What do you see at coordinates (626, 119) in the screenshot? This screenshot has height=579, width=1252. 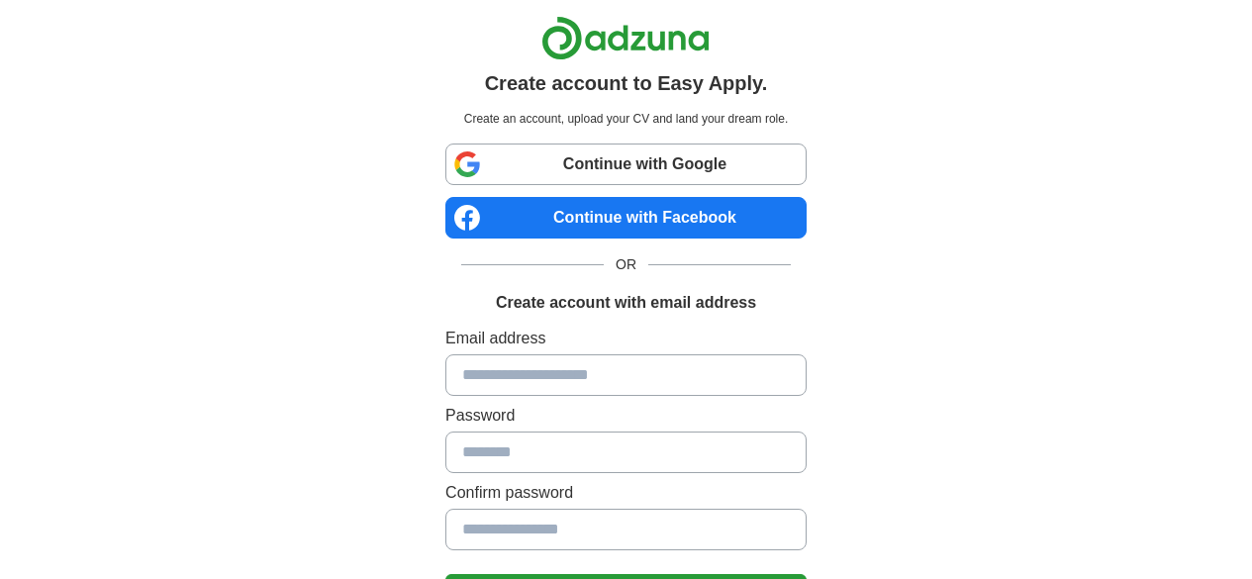 I see `p: Create an account, upload your CV and land your dream role.` at bounding box center [626, 119].